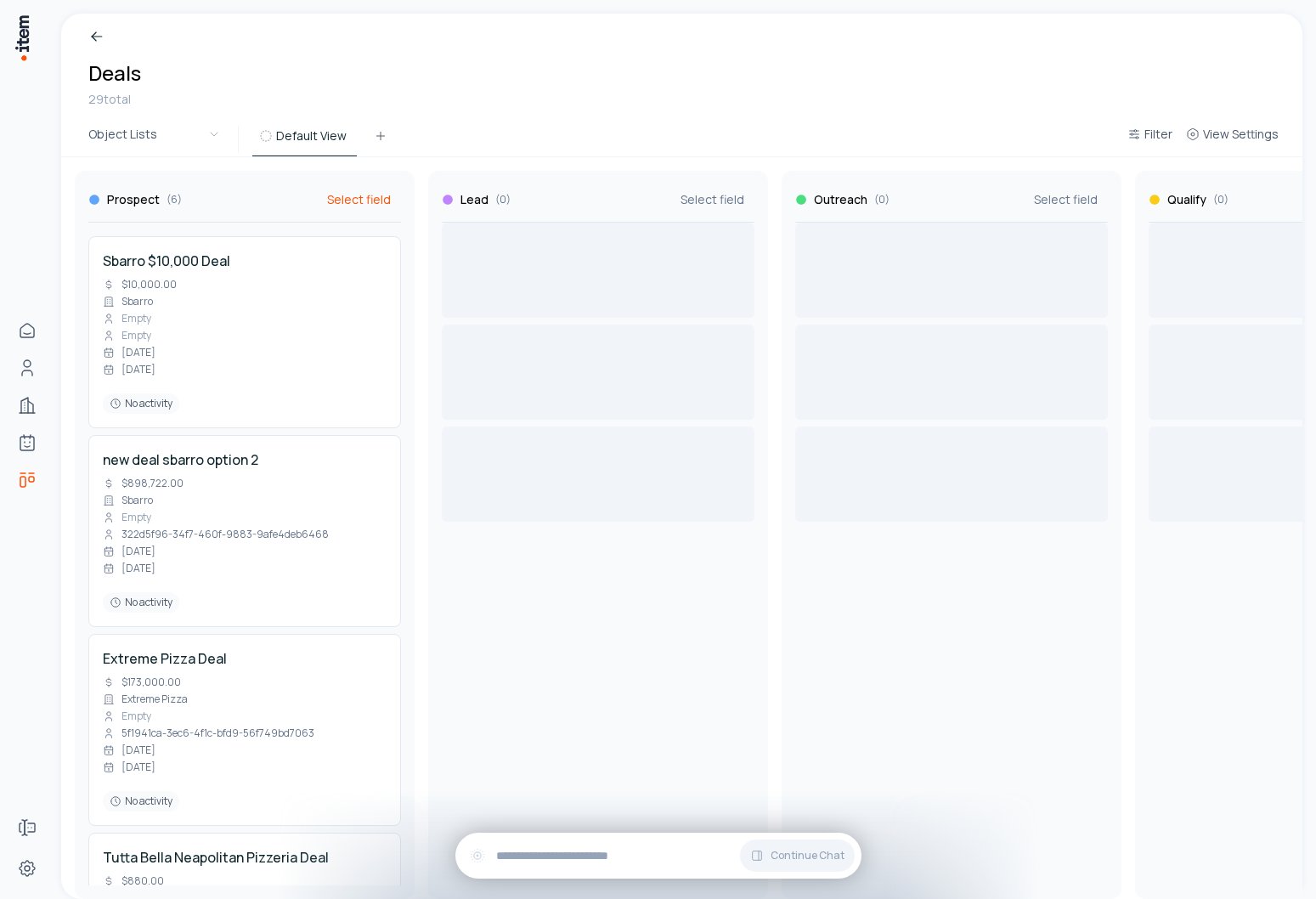  What do you see at coordinates (216, 534) in the screenshot?
I see `div: 322d5f96-34f7-460f-9883-9afe4deb6468` at bounding box center [216, 534].